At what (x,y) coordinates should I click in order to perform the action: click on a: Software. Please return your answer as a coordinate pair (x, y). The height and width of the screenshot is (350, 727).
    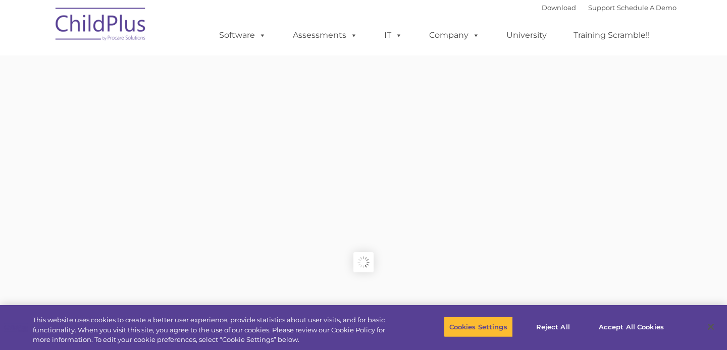
    Looking at the image, I should click on (242, 35).